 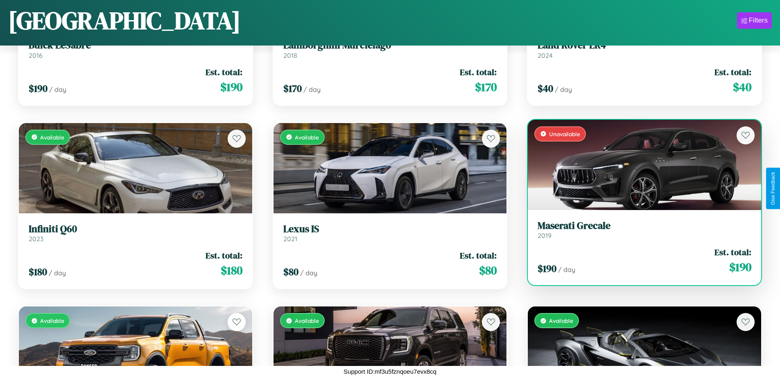 What do you see at coordinates (545, 235) in the screenshot?
I see `span: 2019` at bounding box center [545, 235].